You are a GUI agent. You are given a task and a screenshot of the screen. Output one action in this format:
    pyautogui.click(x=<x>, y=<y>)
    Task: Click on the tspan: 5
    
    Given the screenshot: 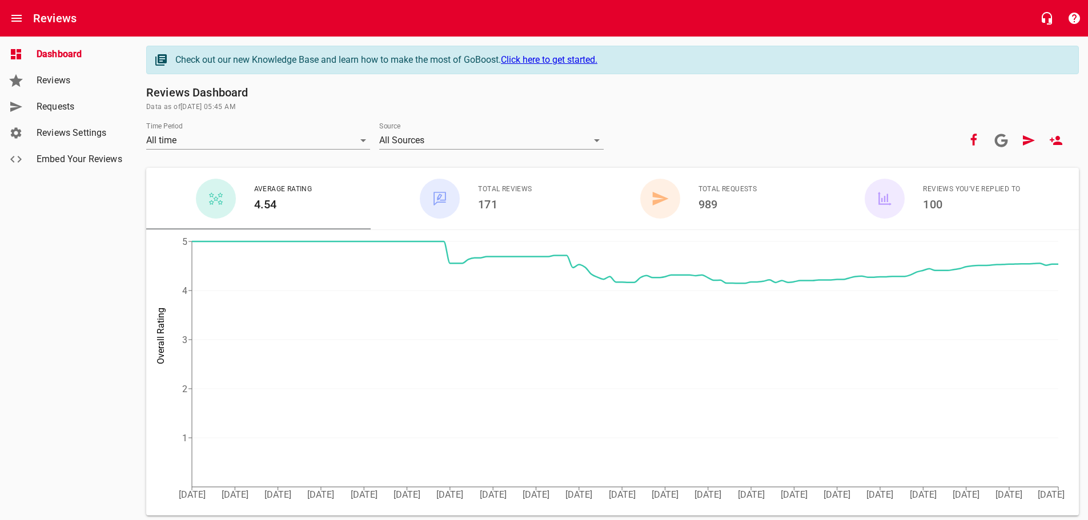 What is the action you would take?
    pyautogui.click(x=184, y=242)
    